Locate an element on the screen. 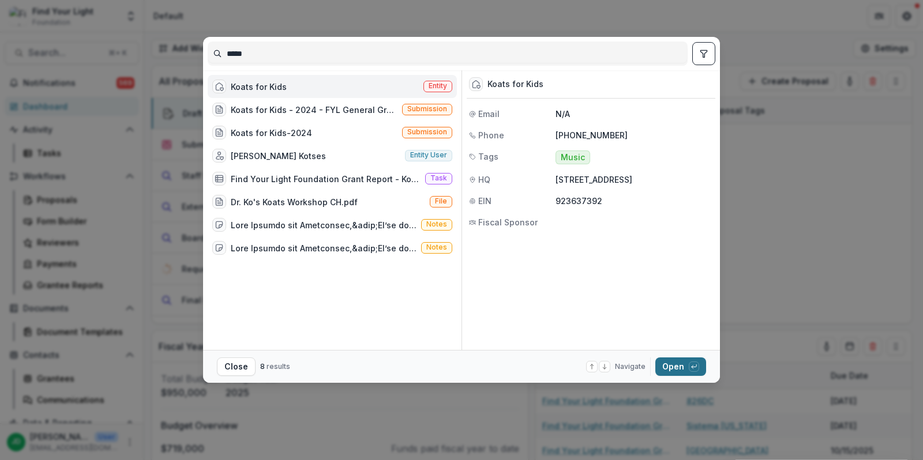 The width and height of the screenshot is (923, 460). button: Open is located at coordinates (680, 367).